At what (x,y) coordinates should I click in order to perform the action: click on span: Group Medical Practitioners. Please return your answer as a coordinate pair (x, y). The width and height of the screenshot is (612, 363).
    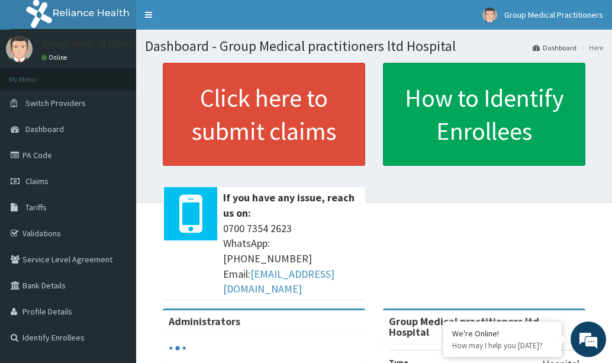
    Looking at the image, I should click on (553, 15).